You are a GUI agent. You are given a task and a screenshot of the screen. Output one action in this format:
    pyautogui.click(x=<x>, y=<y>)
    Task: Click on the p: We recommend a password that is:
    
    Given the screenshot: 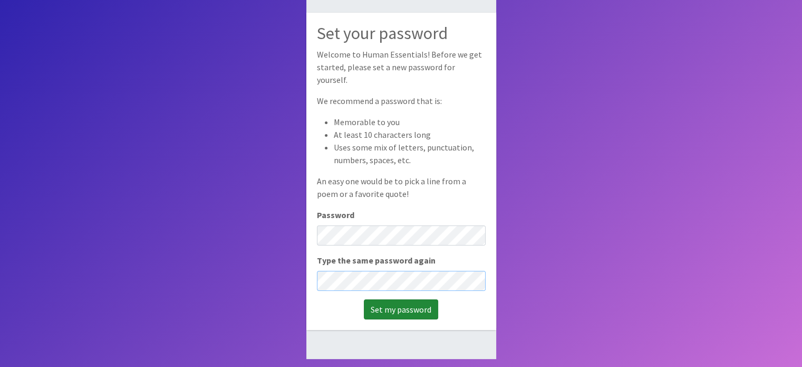 What is the action you would take?
    pyautogui.click(x=401, y=101)
    